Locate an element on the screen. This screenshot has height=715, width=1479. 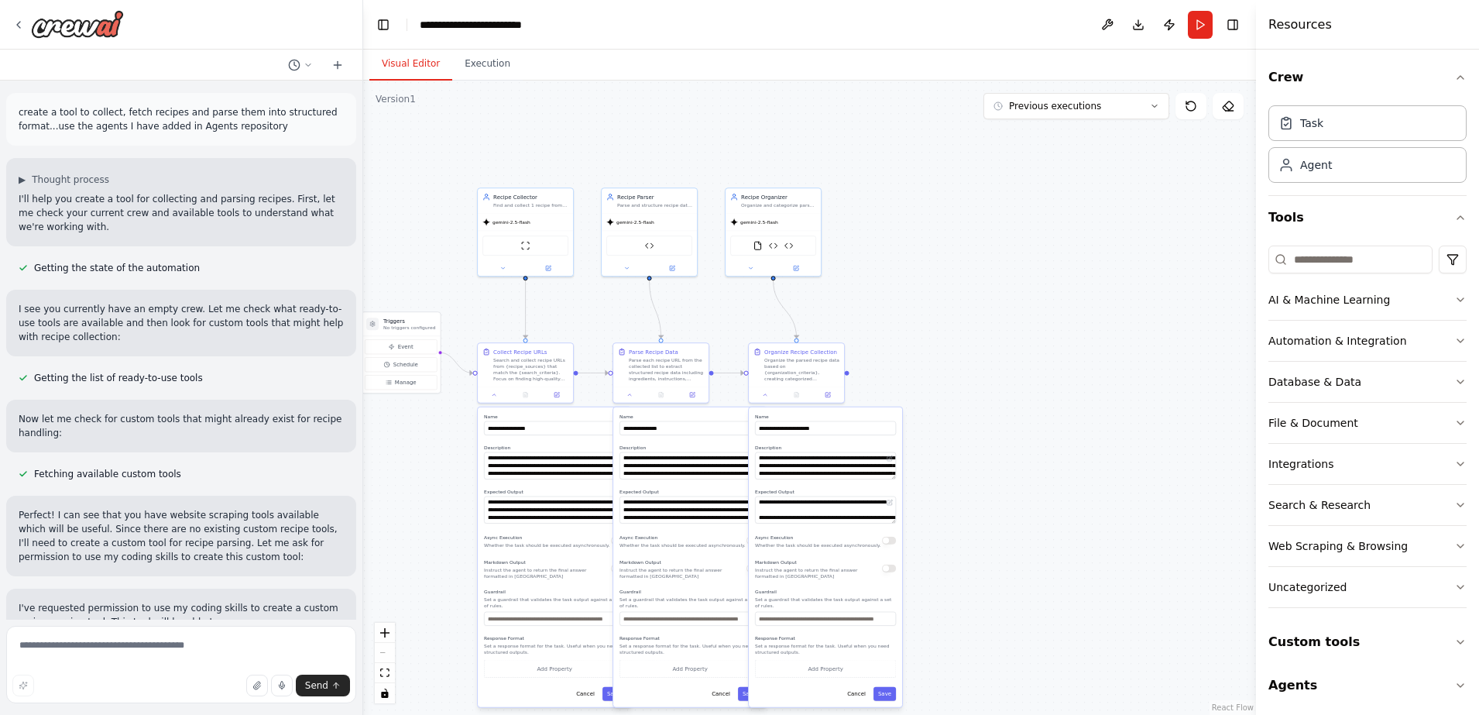
button: zoom in is located at coordinates (385, 633).